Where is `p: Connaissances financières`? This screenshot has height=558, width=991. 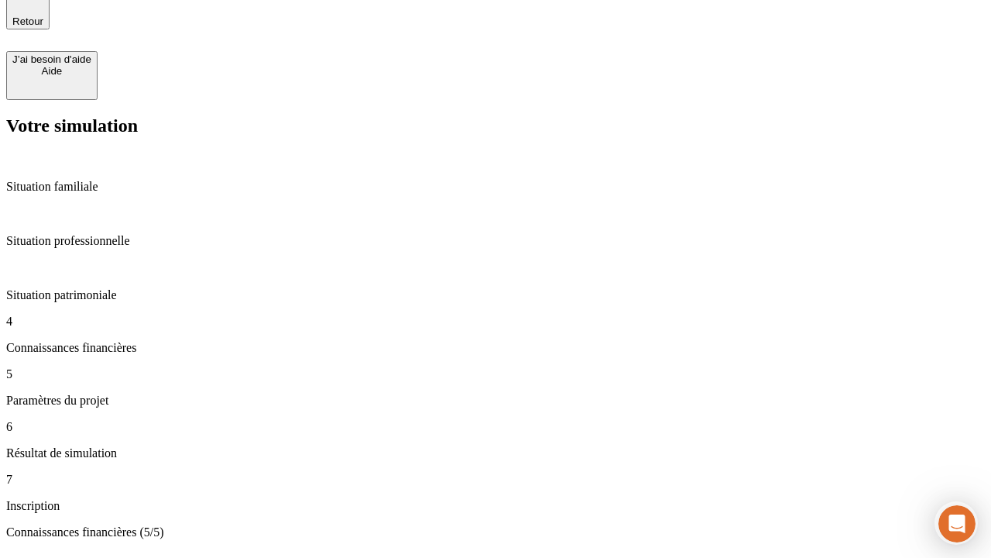 p: Connaissances financières is located at coordinates (496, 348).